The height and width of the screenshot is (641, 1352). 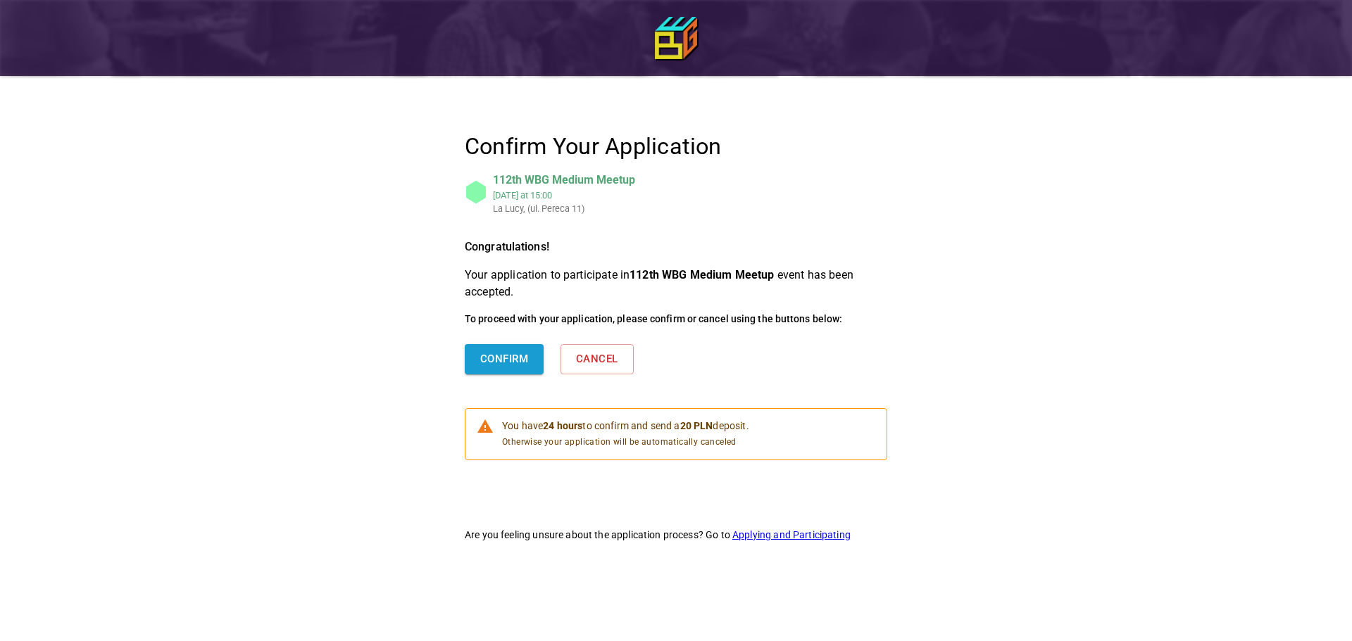 What do you see at coordinates (564, 180) in the screenshot?
I see `div: 112th WBG Medium Meetup` at bounding box center [564, 180].